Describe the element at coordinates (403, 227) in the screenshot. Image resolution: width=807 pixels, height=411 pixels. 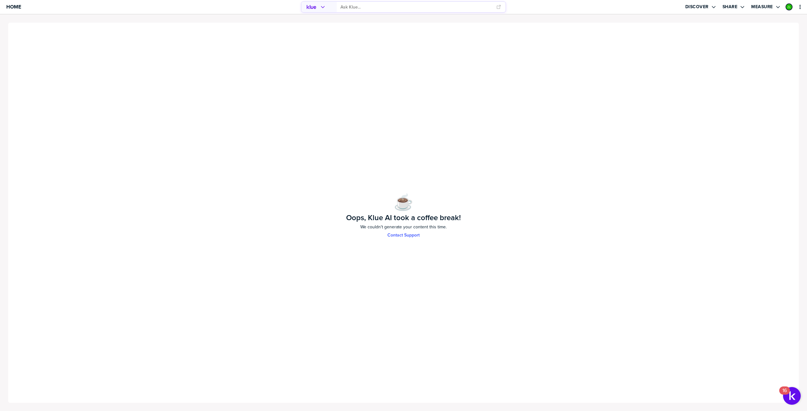
I see `span: We couldn't generate your content this time.` at that location.